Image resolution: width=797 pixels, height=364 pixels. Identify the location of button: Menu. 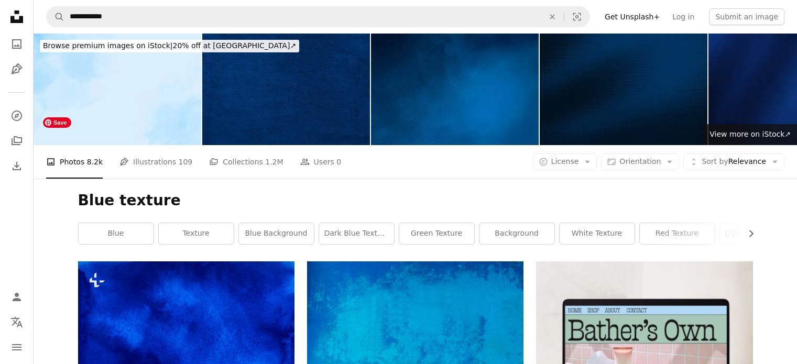
(17, 347).